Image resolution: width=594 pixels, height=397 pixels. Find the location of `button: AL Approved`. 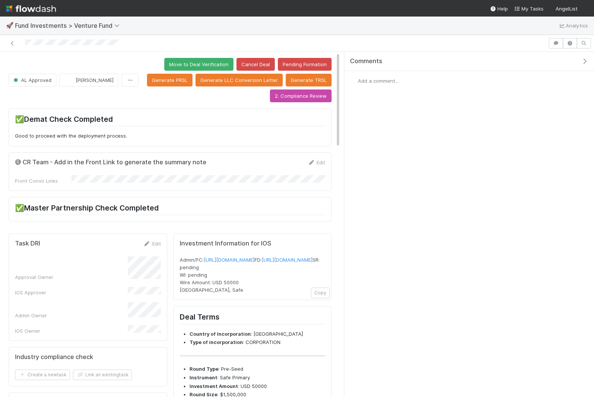

button: AL Approved is located at coordinates (32, 80).